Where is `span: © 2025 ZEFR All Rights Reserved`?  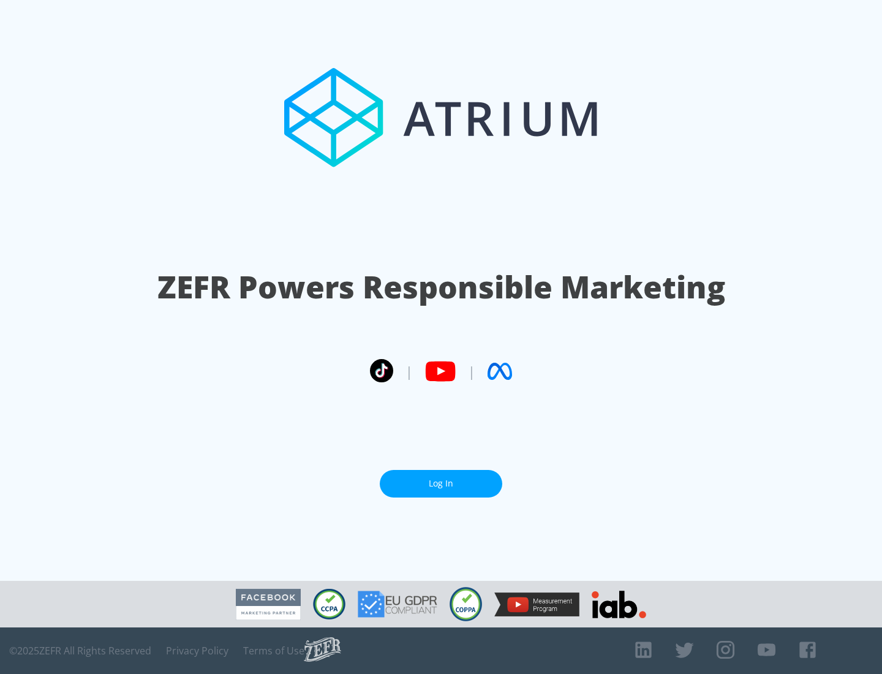
span: © 2025 ZEFR All Rights Reserved is located at coordinates (80, 651).